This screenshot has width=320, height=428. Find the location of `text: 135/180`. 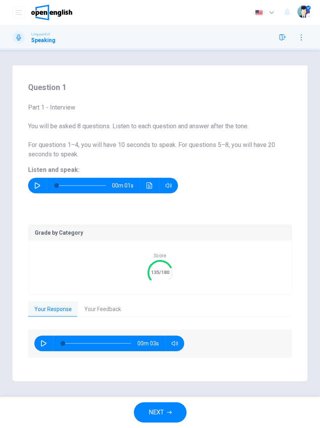

text: 135/180 is located at coordinates (160, 272).